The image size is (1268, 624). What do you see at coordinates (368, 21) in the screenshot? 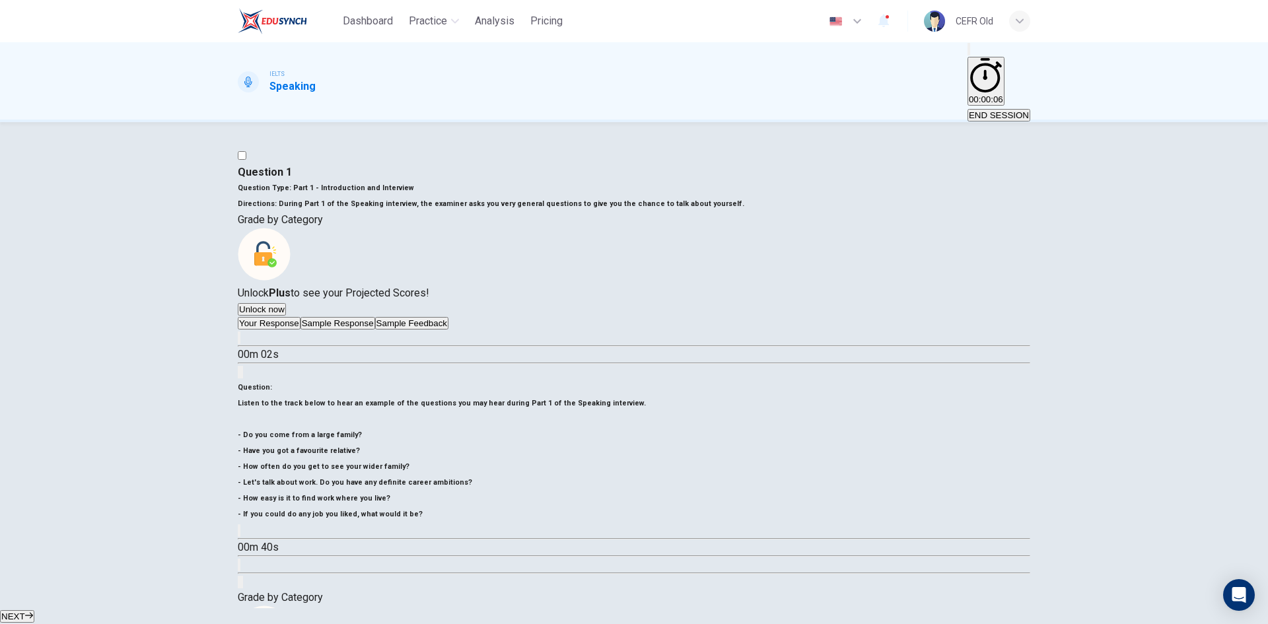
I see `span: Dashboard` at bounding box center [368, 21].